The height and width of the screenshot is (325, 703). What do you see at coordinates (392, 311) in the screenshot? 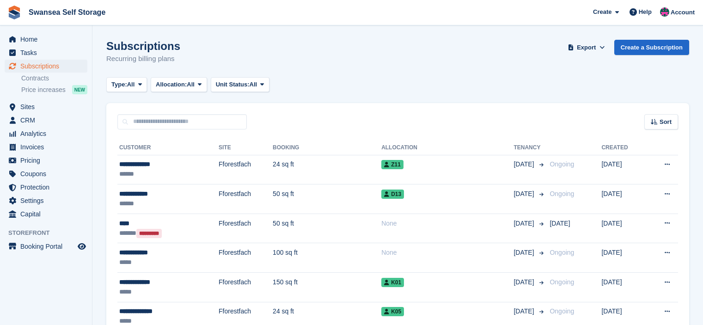
I see `span: K05` at bounding box center [392, 311].